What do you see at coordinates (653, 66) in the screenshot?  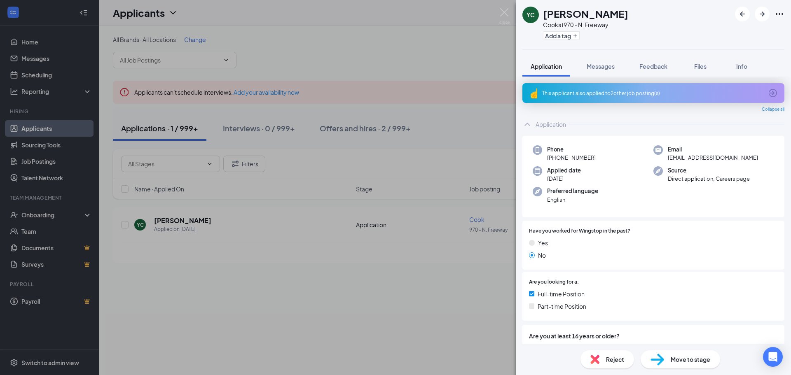 I see `span: Feedback` at bounding box center [653, 66].